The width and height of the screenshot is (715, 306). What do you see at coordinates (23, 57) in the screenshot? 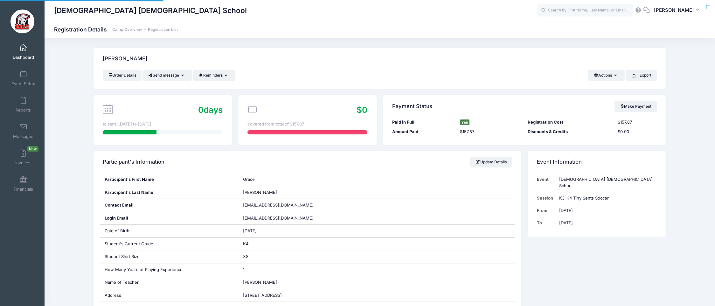
I see `span: Dashboard` at bounding box center [23, 57].